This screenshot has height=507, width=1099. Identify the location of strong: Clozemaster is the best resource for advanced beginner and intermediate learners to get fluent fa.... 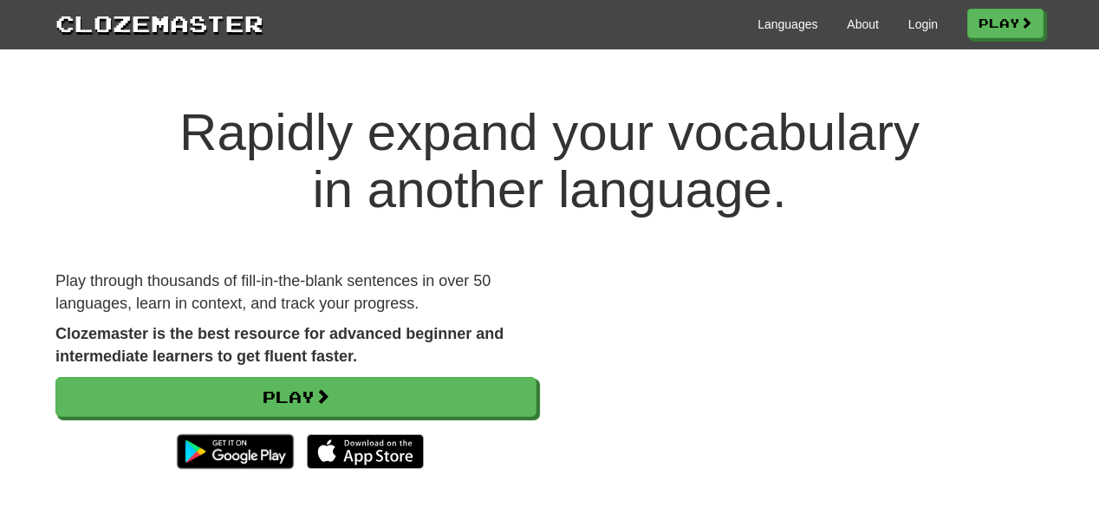
(279, 345).